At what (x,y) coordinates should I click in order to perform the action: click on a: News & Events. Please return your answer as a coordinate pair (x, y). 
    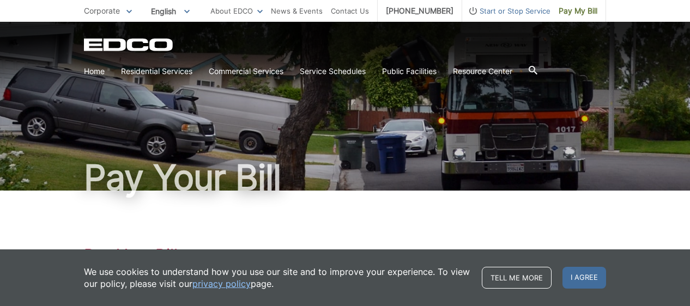
    Looking at the image, I should click on (297, 11).